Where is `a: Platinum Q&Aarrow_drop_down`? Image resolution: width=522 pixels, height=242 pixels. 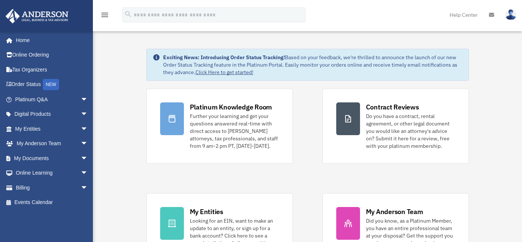
a: Platinum Q&Aarrow_drop_down is located at coordinates (52, 99).